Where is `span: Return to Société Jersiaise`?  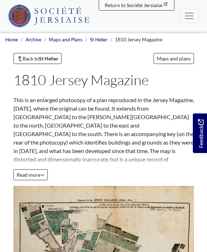 span: Return to Société Jersiaise is located at coordinates (133, 5).